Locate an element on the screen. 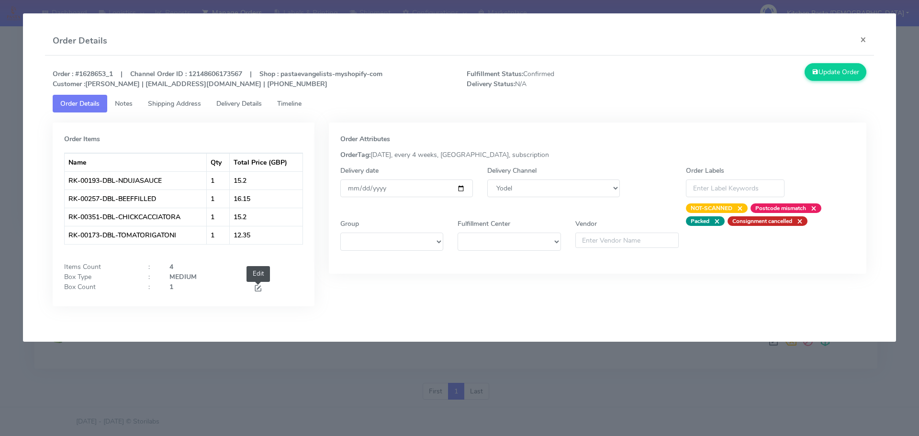  td: RK-00351-DBL-CHICKCACCIATORA is located at coordinates (136, 217).